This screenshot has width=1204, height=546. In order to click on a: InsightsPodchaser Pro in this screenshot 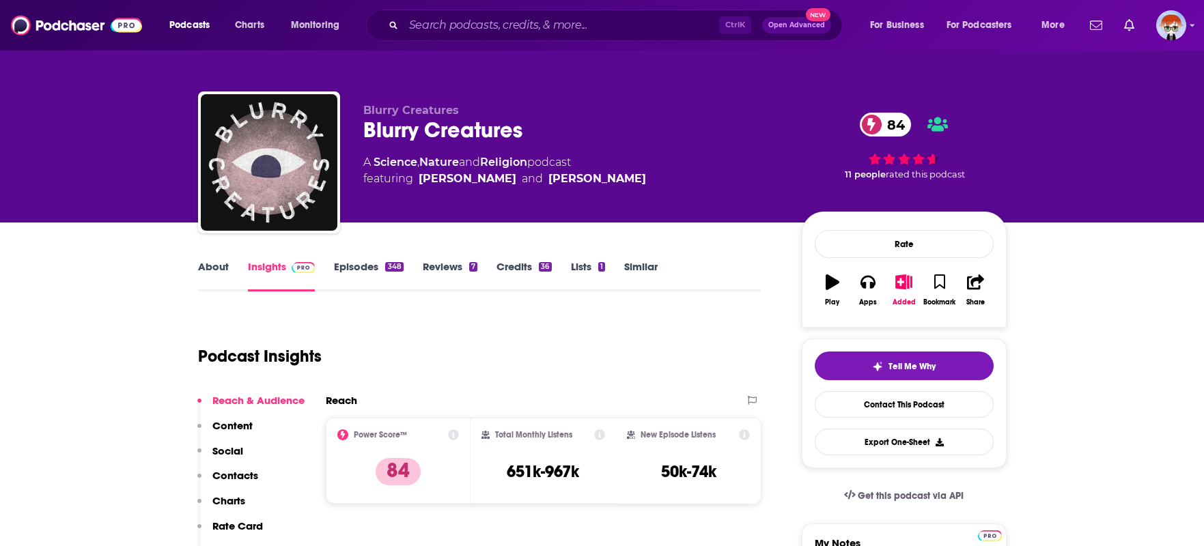, I will do `click(281, 276)`.